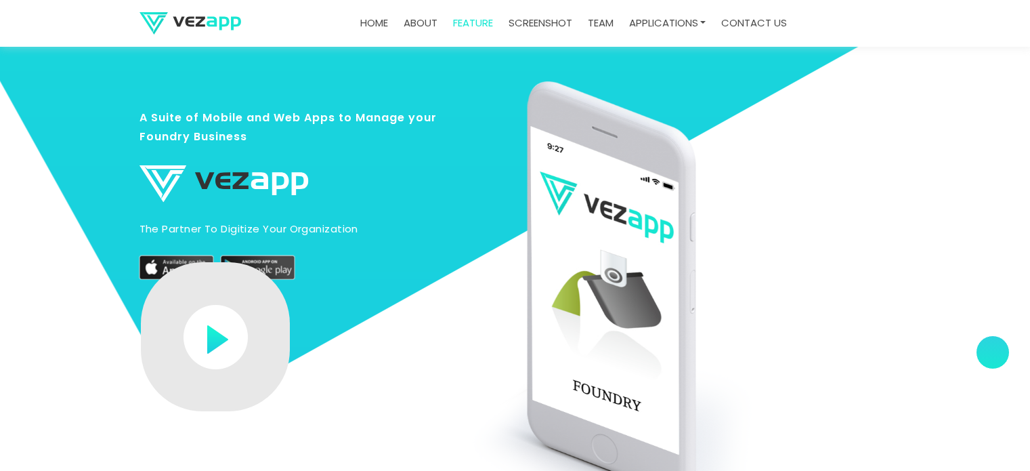 The image size is (1030, 471). What do you see at coordinates (541, 23) in the screenshot?
I see `a: screenshot` at bounding box center [541, 23].